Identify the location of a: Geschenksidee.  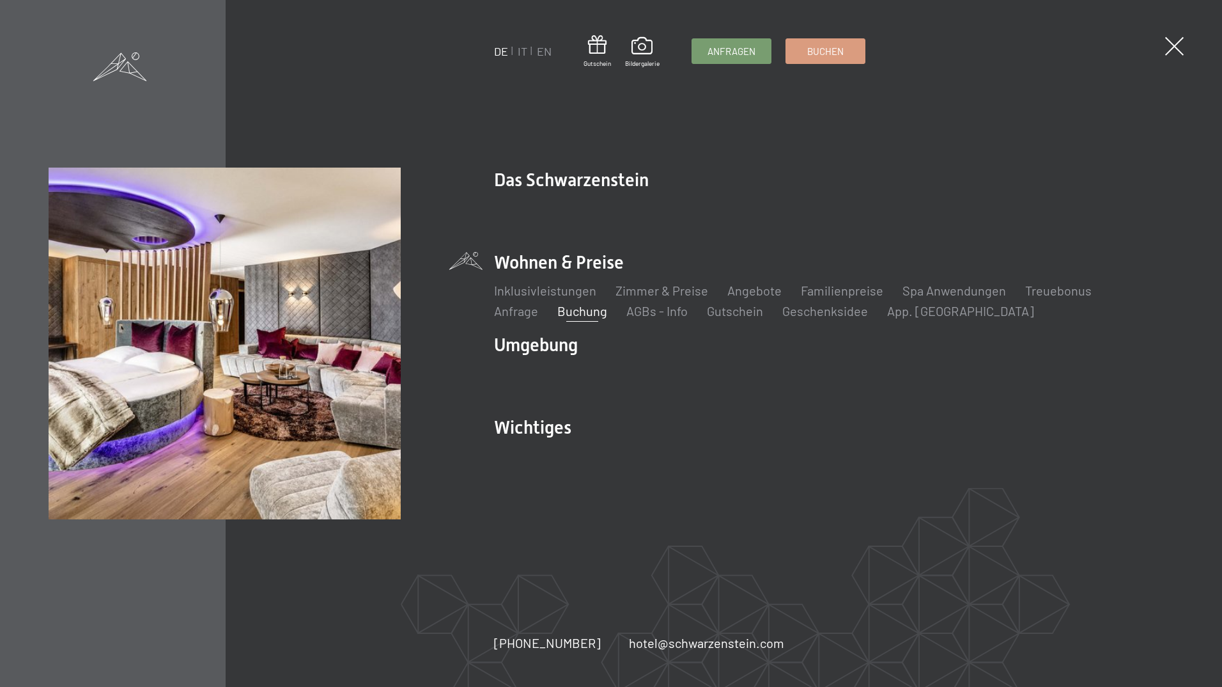
(825, 311).